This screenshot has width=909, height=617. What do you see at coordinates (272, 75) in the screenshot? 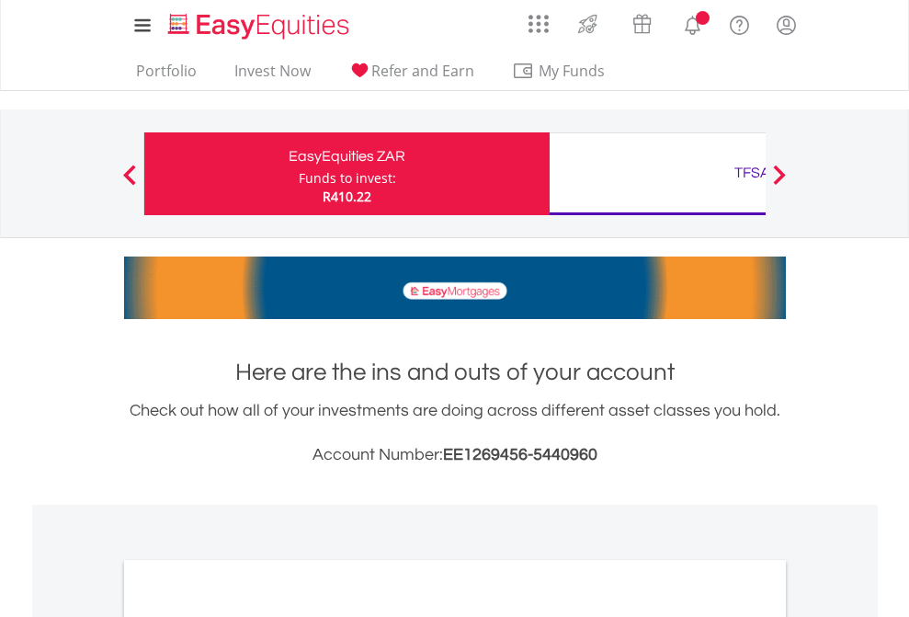
I see `a: Invest Now` at bounding box center [272, 75].